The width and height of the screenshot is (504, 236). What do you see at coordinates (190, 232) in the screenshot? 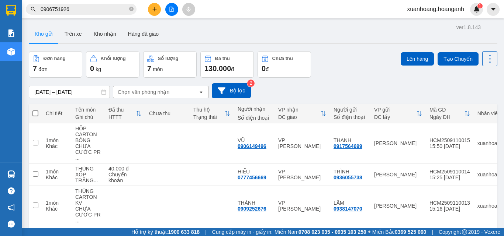
I see `strong: 1900 633 818` at bounding box center [190, 232].